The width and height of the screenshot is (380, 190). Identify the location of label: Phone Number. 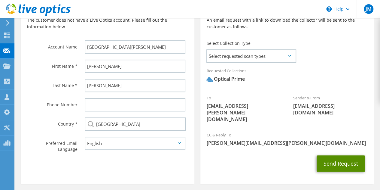
(52, 103).